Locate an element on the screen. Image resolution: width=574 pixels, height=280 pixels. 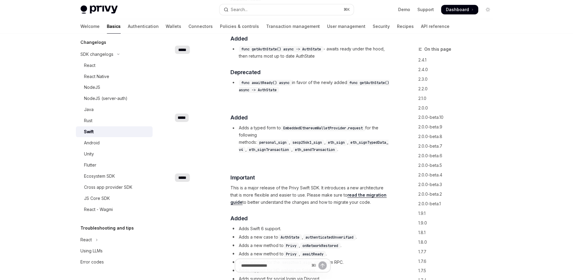
code: EmbeddedEthereumWalletProvider.request is located at coordinates (324, 128).